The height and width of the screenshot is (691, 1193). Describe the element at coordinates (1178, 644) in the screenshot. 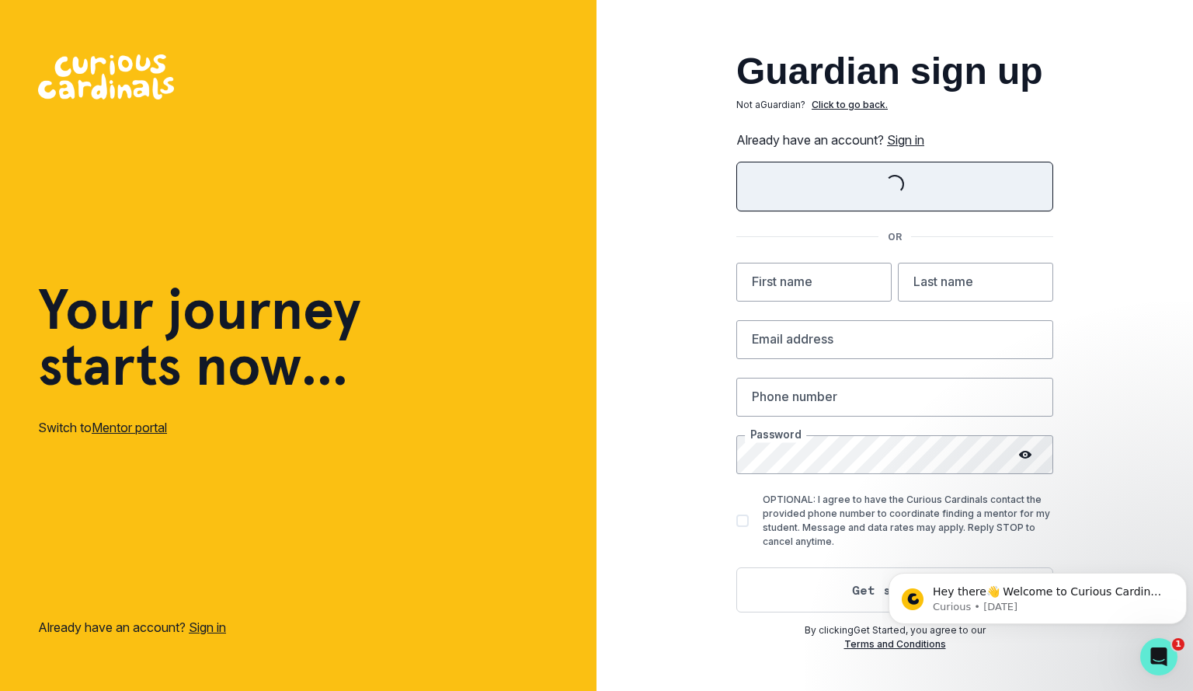

I see `span: 1` at that location.